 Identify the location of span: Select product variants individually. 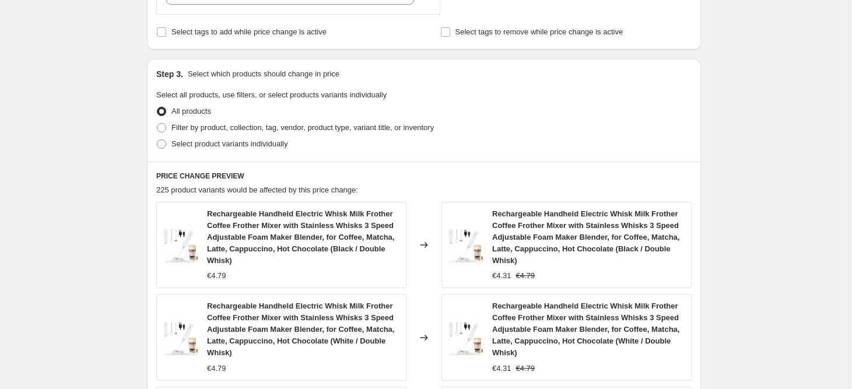
(229, 143).